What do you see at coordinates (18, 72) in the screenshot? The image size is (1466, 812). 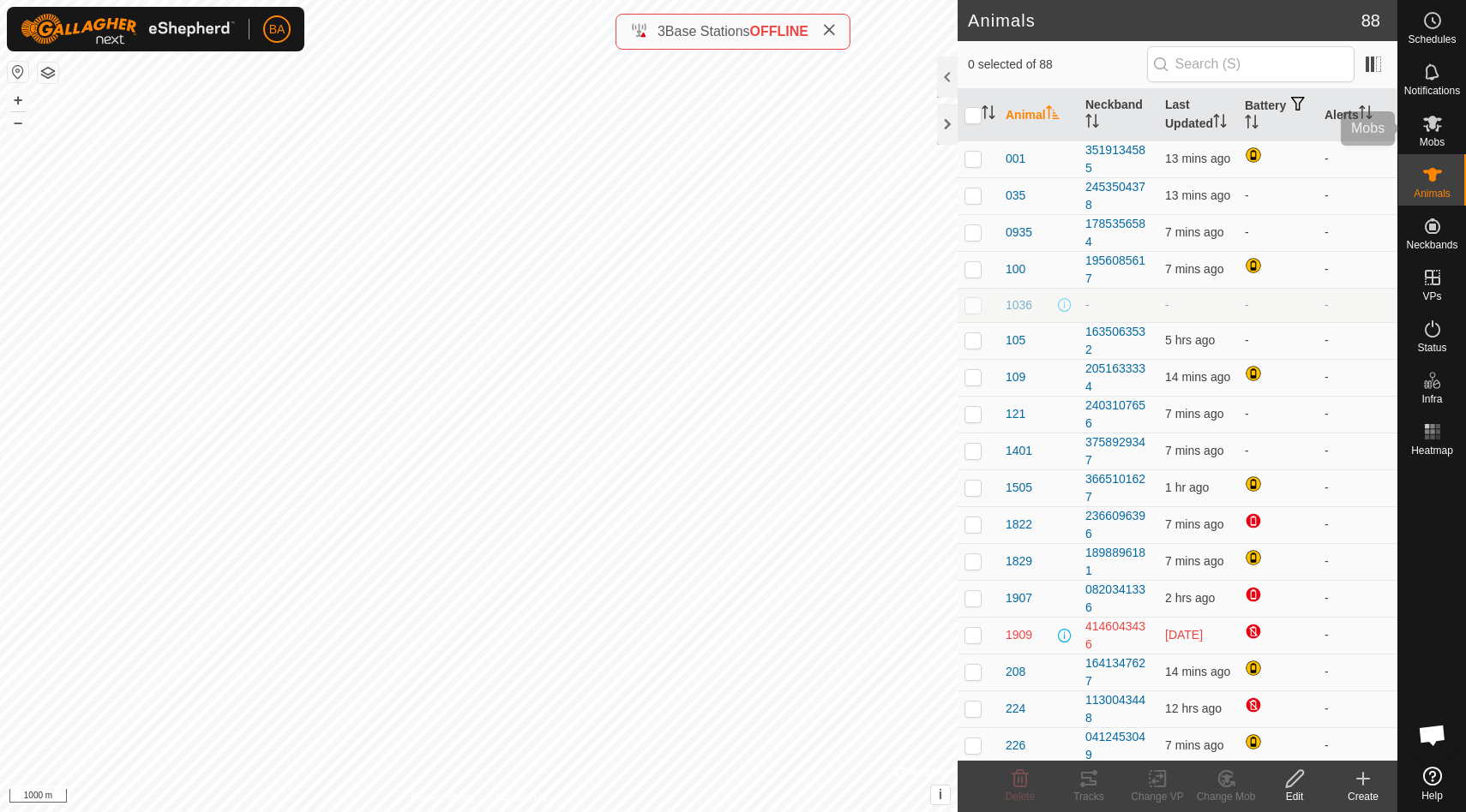 I see `button: Reset Map` at bounding box center [18, 72].